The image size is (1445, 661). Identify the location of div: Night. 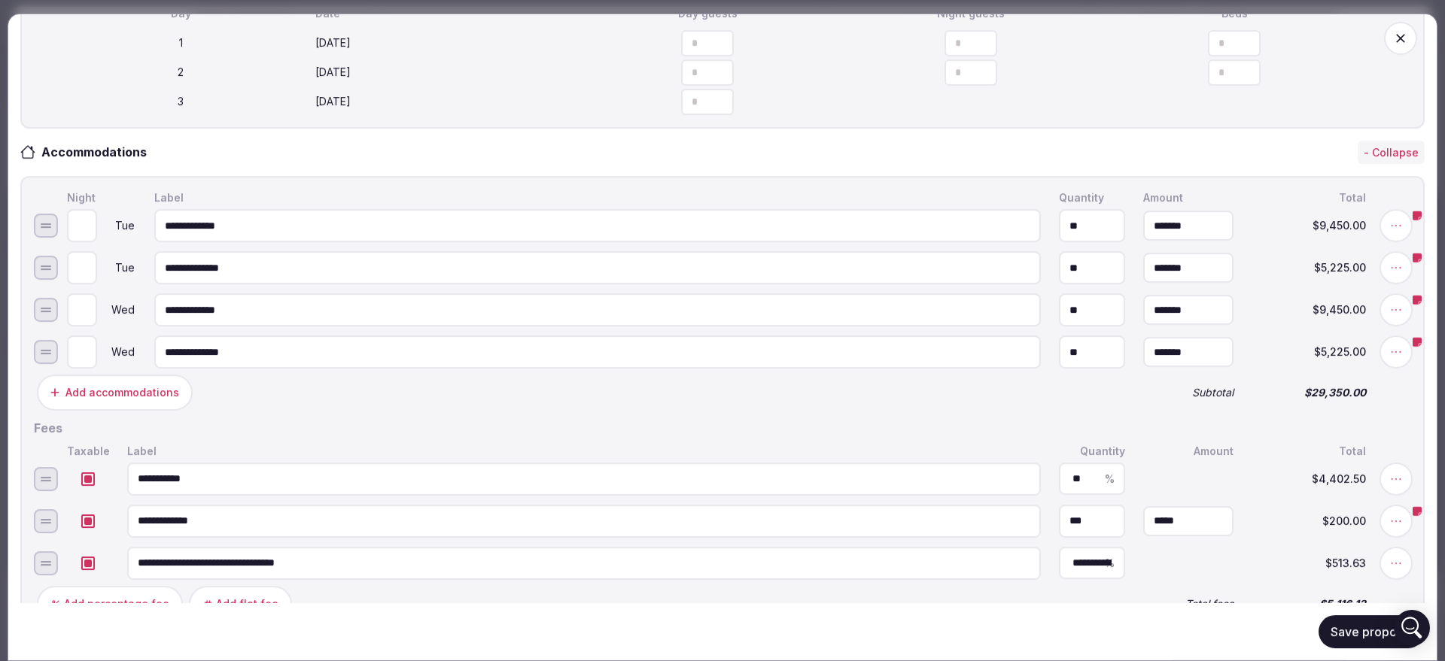
(102, 198).